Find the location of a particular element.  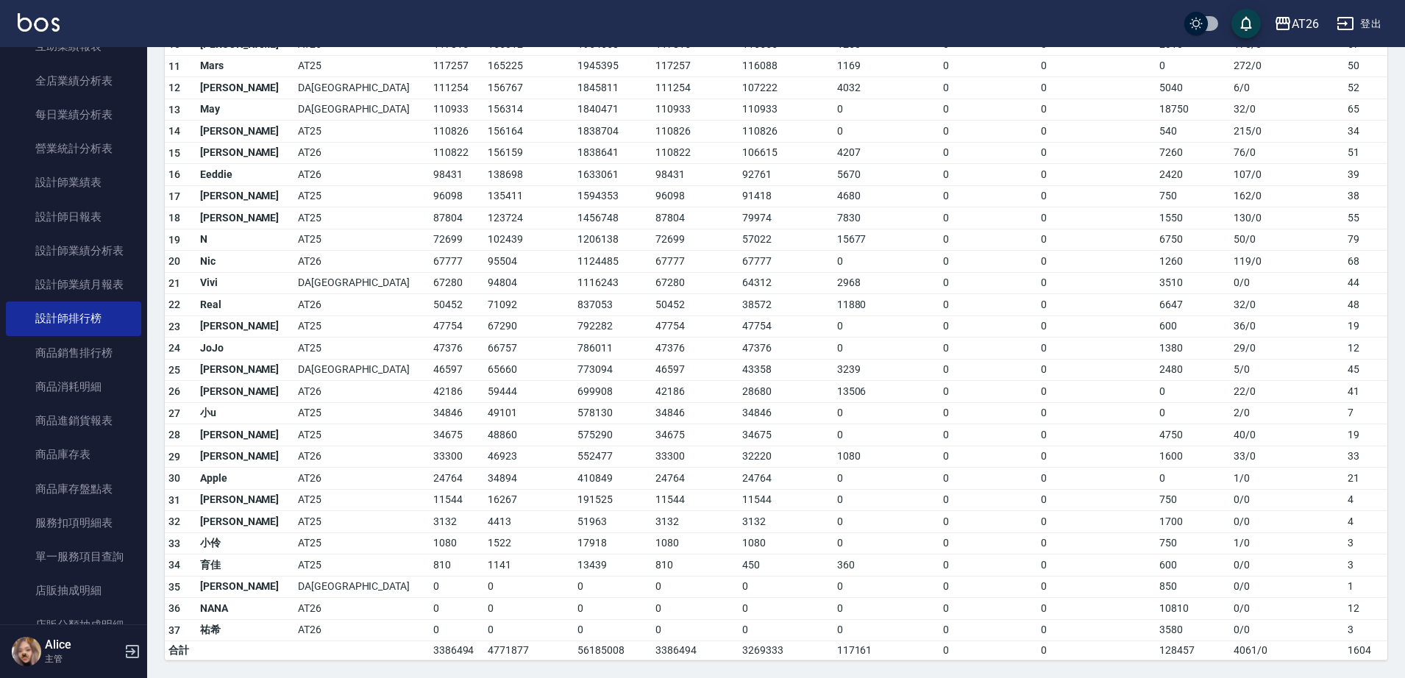

td: 66757 is located at coordinates (529, 349).